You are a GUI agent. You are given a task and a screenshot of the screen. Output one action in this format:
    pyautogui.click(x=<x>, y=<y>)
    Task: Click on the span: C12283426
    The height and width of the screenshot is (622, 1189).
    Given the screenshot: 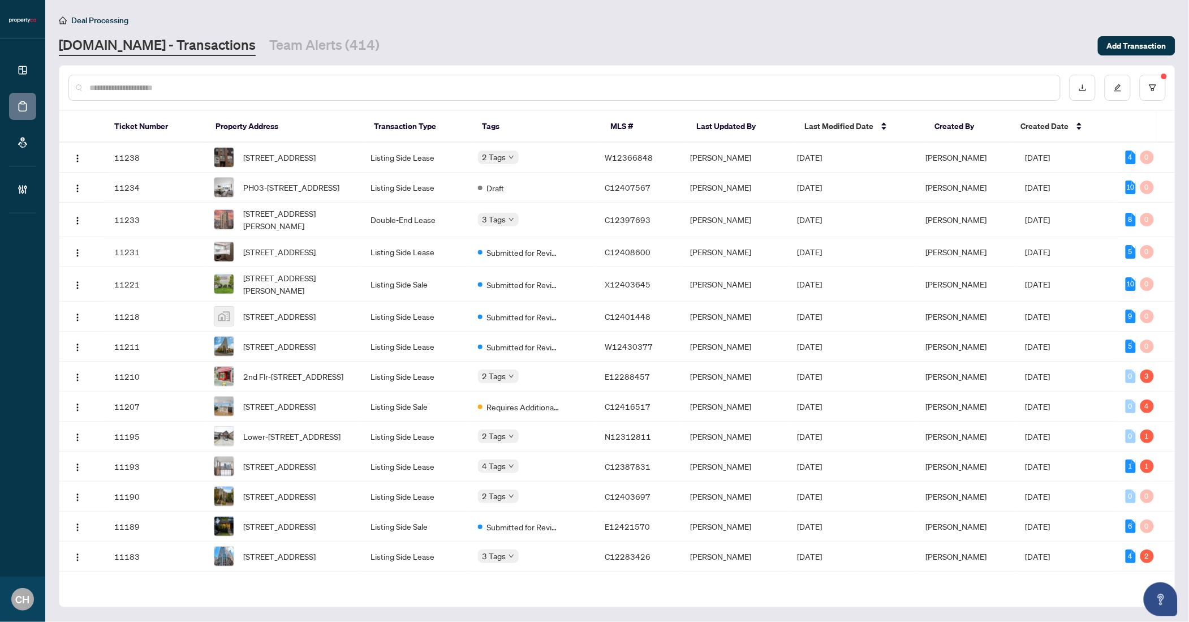 What is the action you would take?
    pyautogui.click(x=627, y=556)
    